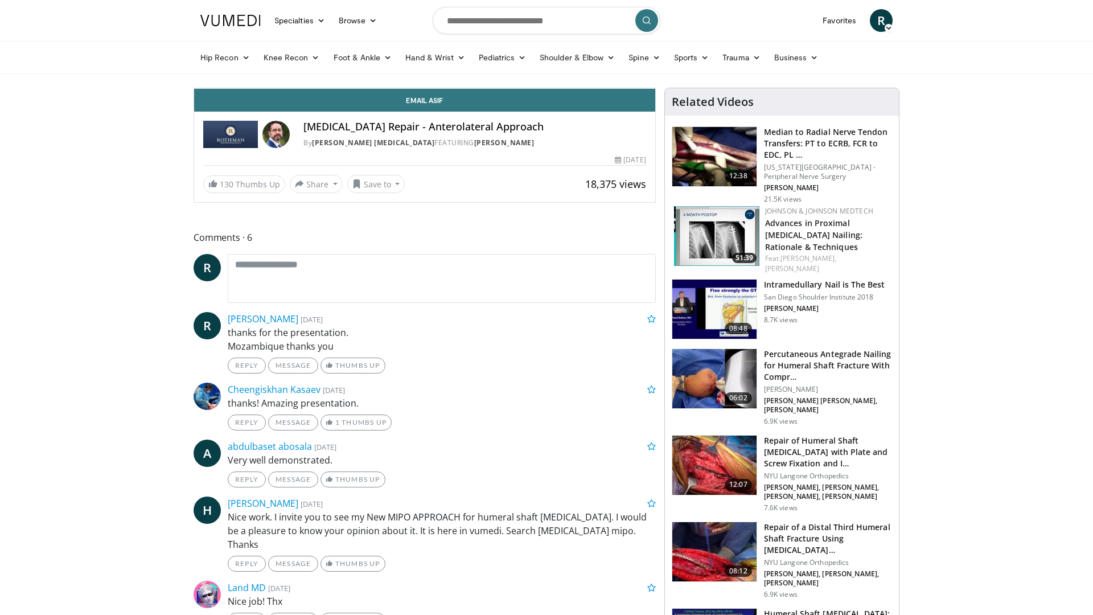 This screenshot has width=1093, height=615. What do you see at coordinates (827, 264) in the screenshot?
I see `div: Feat.` at bounding box center [827, 264].